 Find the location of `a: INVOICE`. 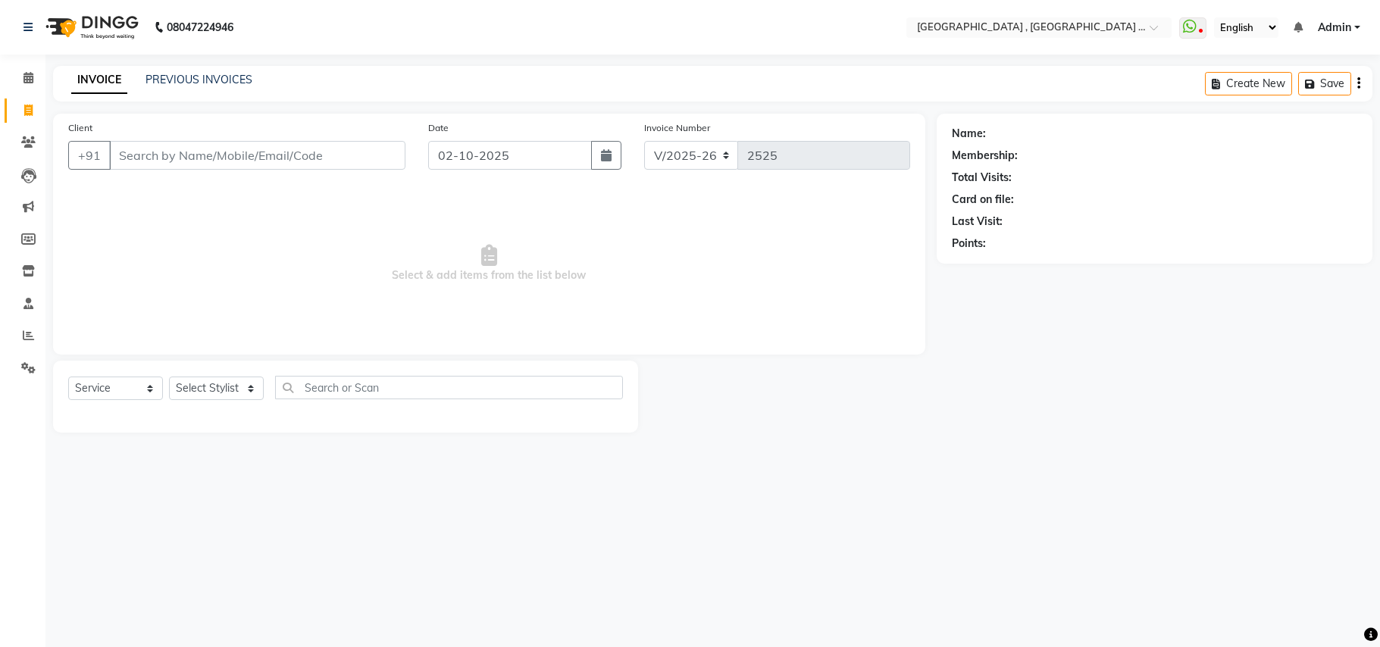

a: INVOICE is located at coordinates (99, 80).